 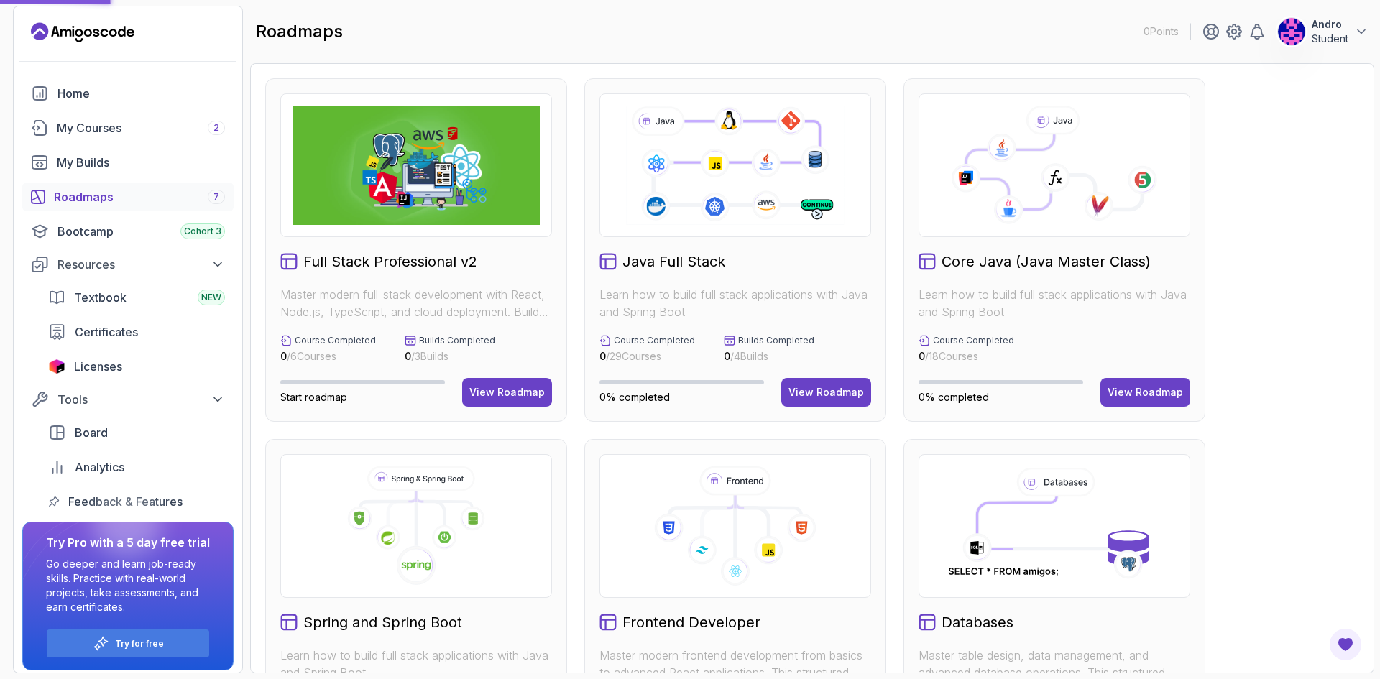 What do you see at coordinates (128, 400) in the screenshot?
I see `button: Tools` at bounding box center [128, 400].